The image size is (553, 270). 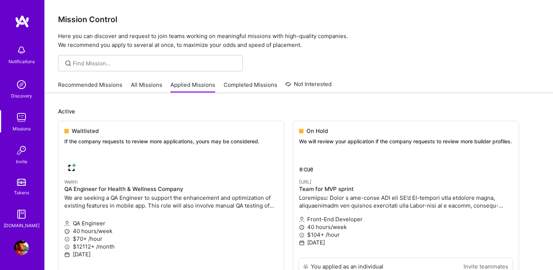 What do you see at coordinates (171, 141) in the screenshot?
I see `p: If the company requests to review more applications, yours may be considered.` at bounding box center [171, 141].